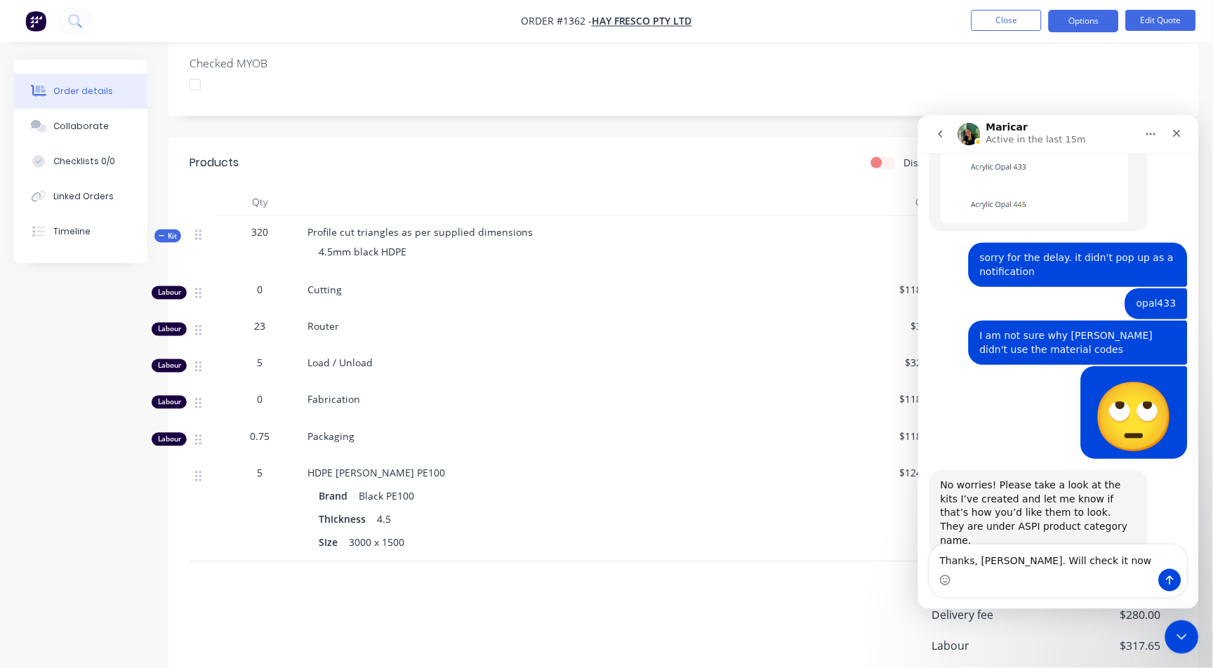 The height and width of the screenshot is (668, 1213). What do you see at coordinates (51, 19) in the screenshot?
I see `img: Profile image for Maricar` at bounding box center [51, 19].